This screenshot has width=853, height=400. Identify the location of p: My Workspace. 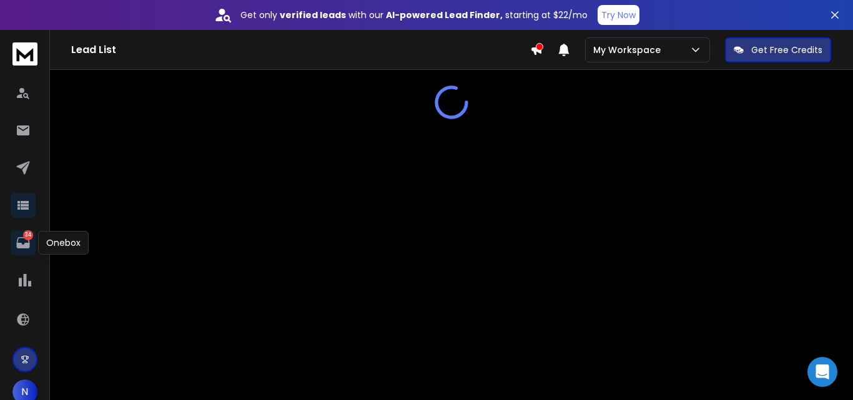
(629, 50).